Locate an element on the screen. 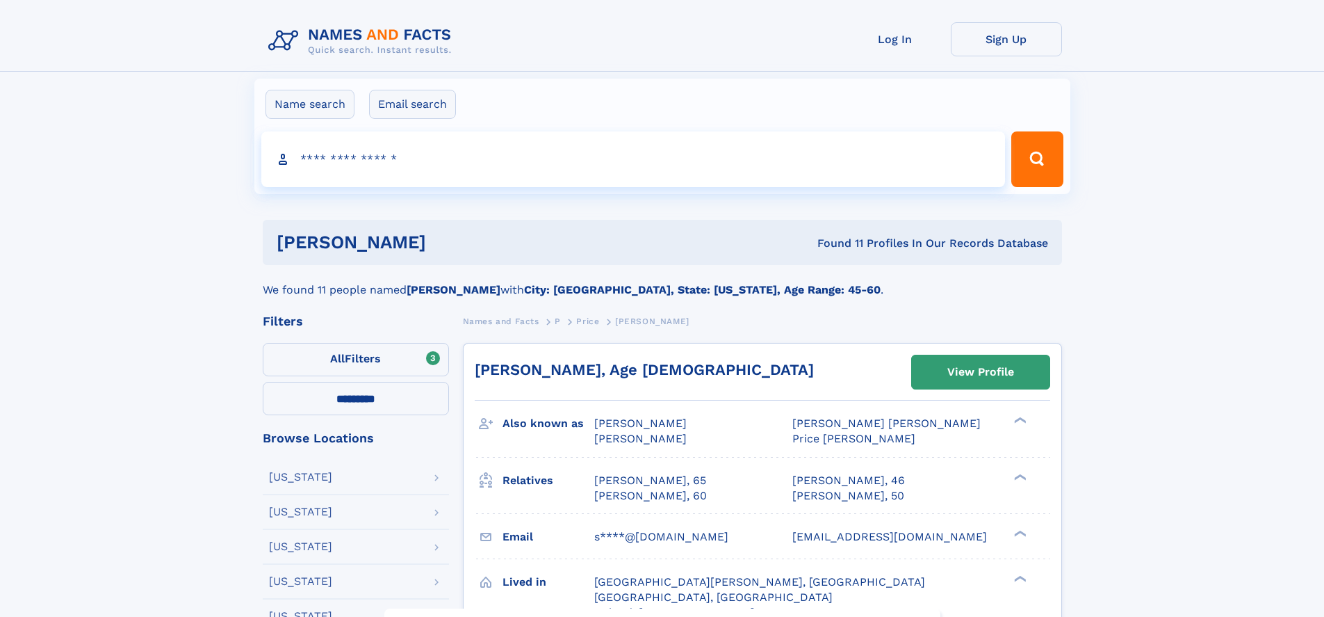  a: Log In is located at coordinates (895, 39).